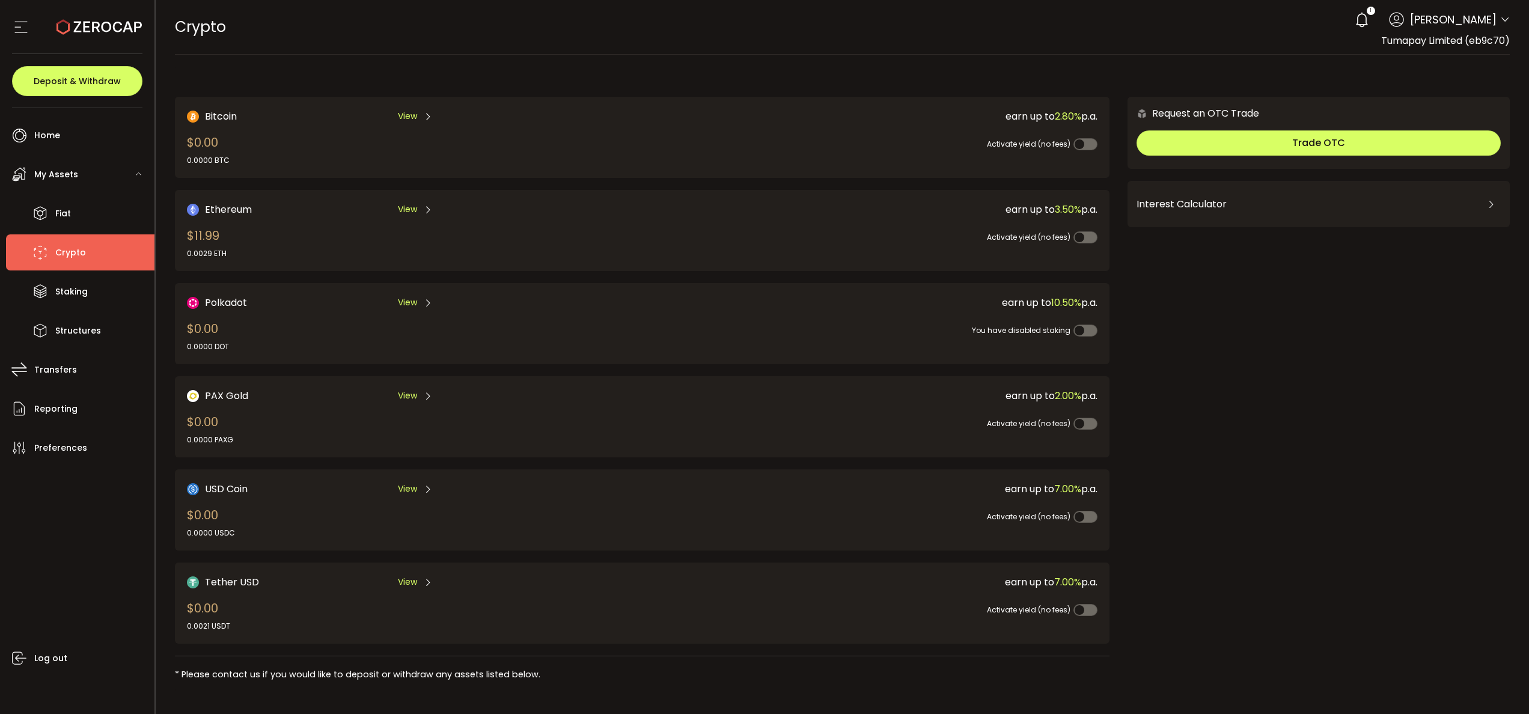  What do you see at coordinates (228, 209) in the screenshot?
I see `span: Ethereum` at bounding box center [228, 209].